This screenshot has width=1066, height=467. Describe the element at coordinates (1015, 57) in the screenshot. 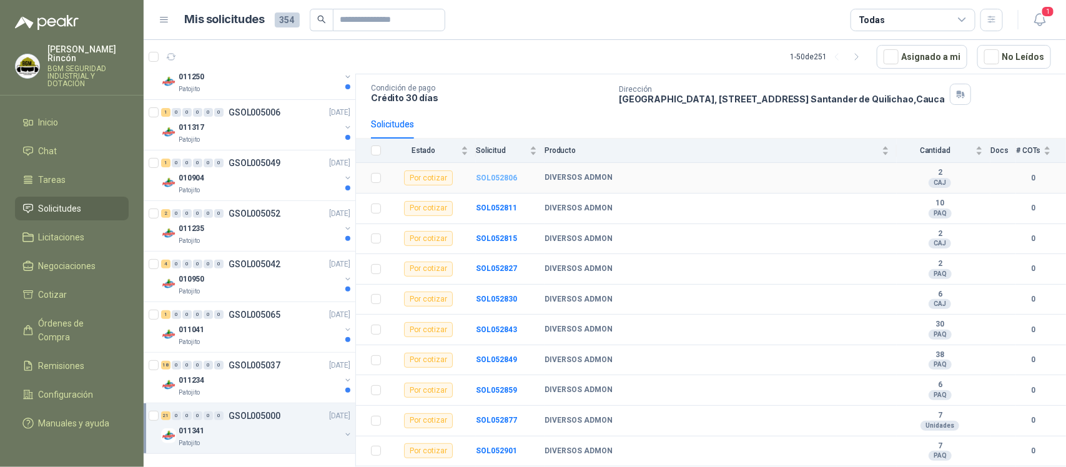

I see `button: No Leídos` at that location.